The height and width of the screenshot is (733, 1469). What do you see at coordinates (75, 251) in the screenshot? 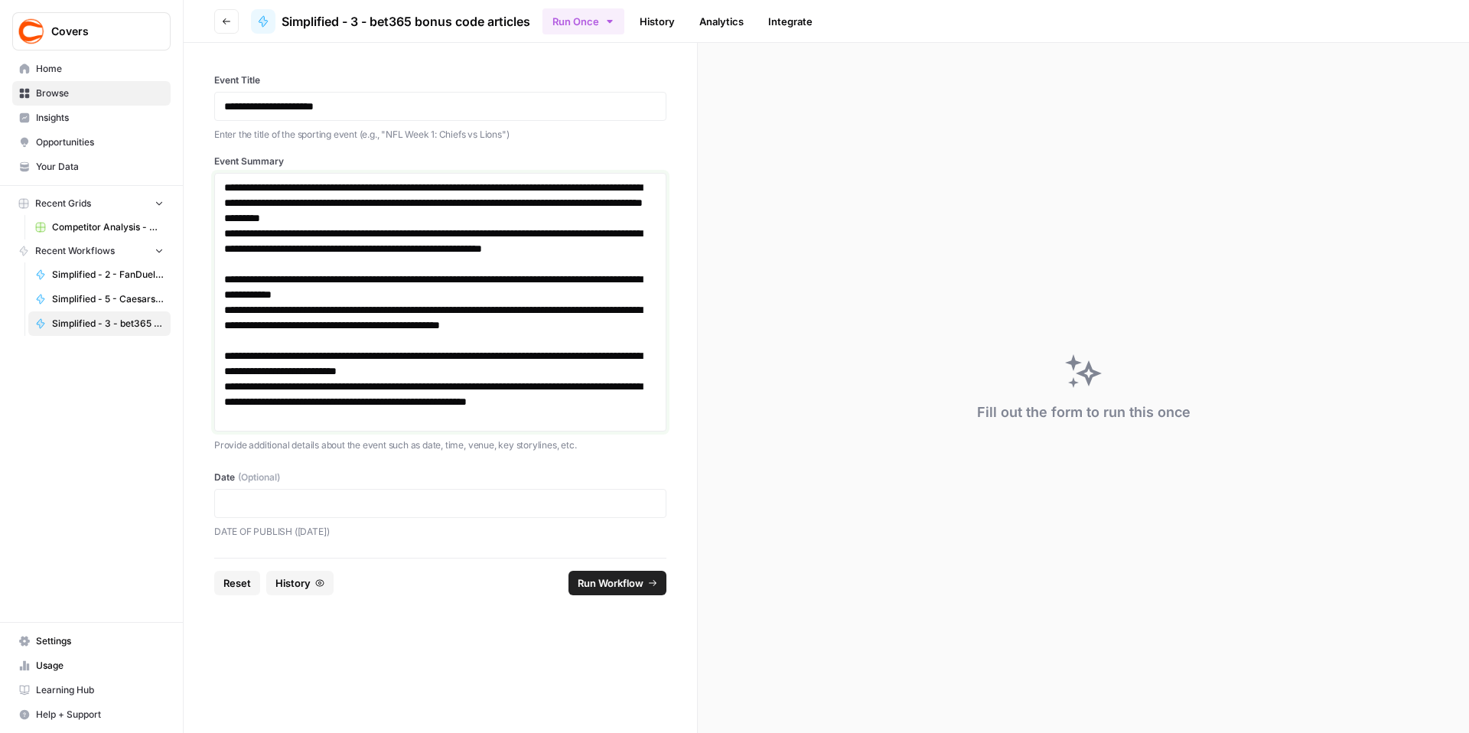
I see `span: Recent Workflows` at bounding box center [75, 251].